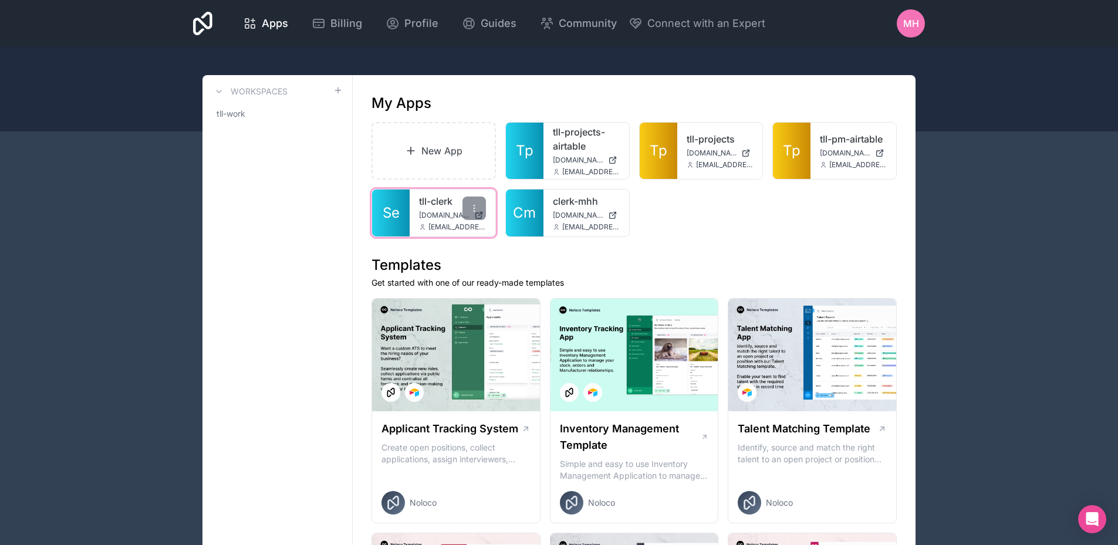  Describe the element at coordinates (587, 23) in the screenshot. I see `span: Community` at that location.